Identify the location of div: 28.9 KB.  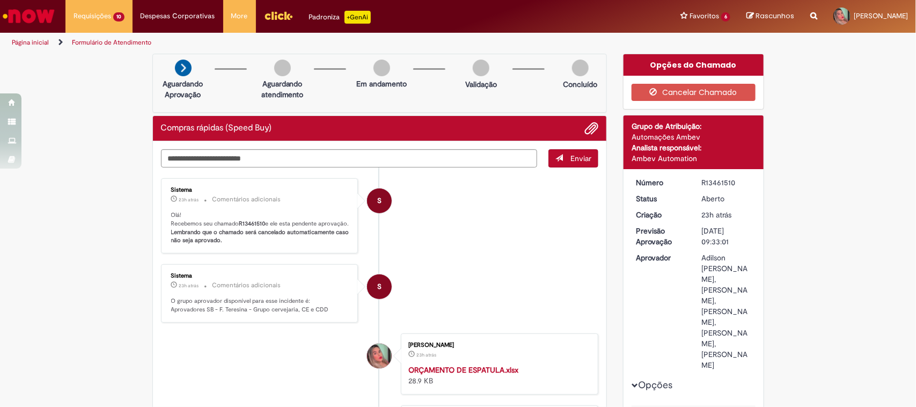
(497, 375).